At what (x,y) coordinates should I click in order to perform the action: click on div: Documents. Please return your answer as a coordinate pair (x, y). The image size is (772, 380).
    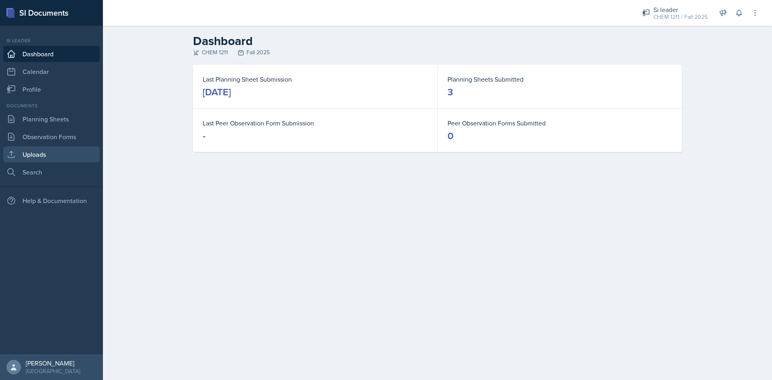
    Looking at the image, I should click on (51, 106).